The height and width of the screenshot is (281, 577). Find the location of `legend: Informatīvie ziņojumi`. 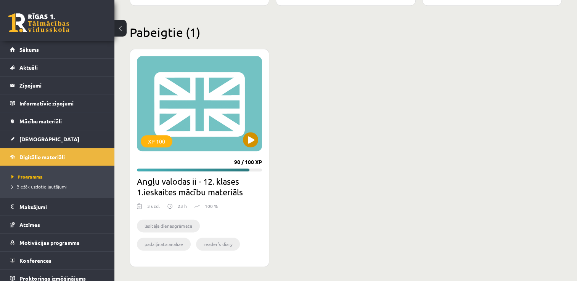

legend: Informatīvie ziņojumi is located at coordinates (62, 103).